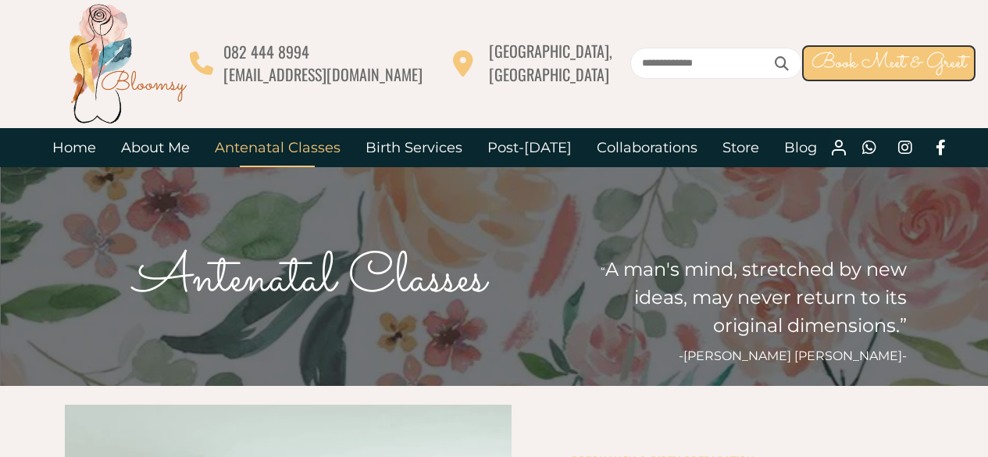  What do you see at coordinates (756, 297) in the screenshot?
I see `span: A man's mind, stretched by new ideas, may never return to its original dimensions.` at bounding box center [756, 297].